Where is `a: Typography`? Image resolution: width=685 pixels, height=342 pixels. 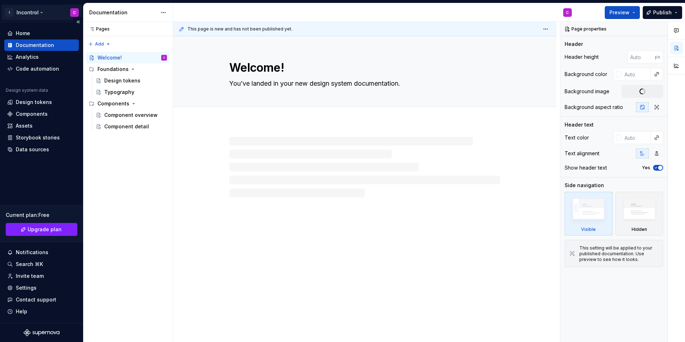 a: Typography is located at coordinates (131, 92).